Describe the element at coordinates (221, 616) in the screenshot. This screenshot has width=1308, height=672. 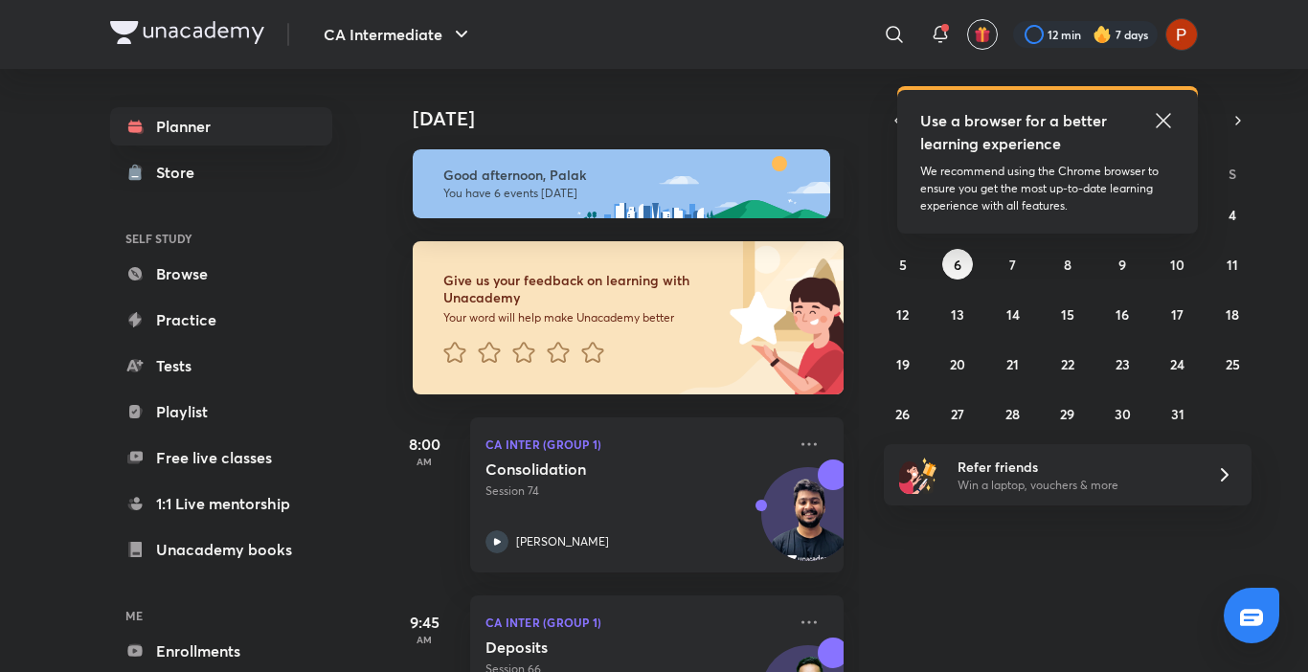
I see `h6: ME` at that location.